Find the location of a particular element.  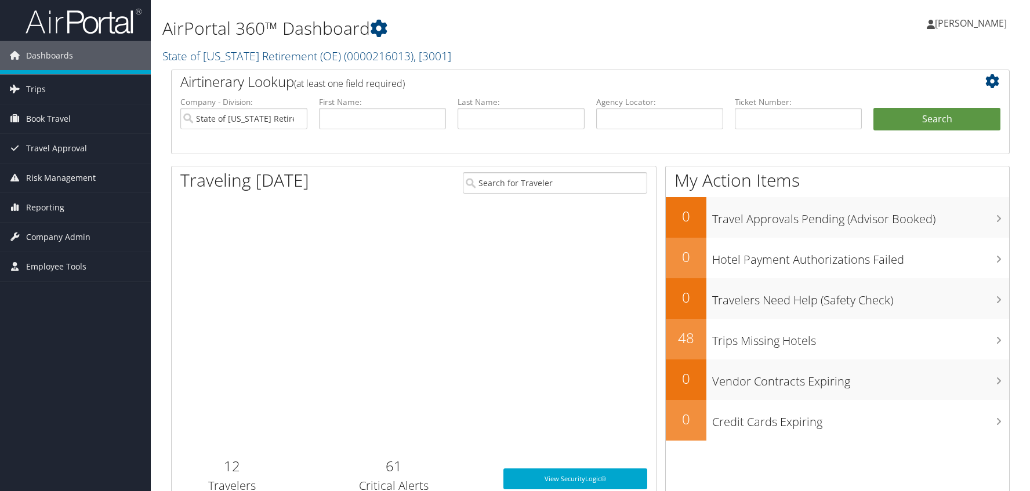

label: First Name: is located at coordinates (382, 102).